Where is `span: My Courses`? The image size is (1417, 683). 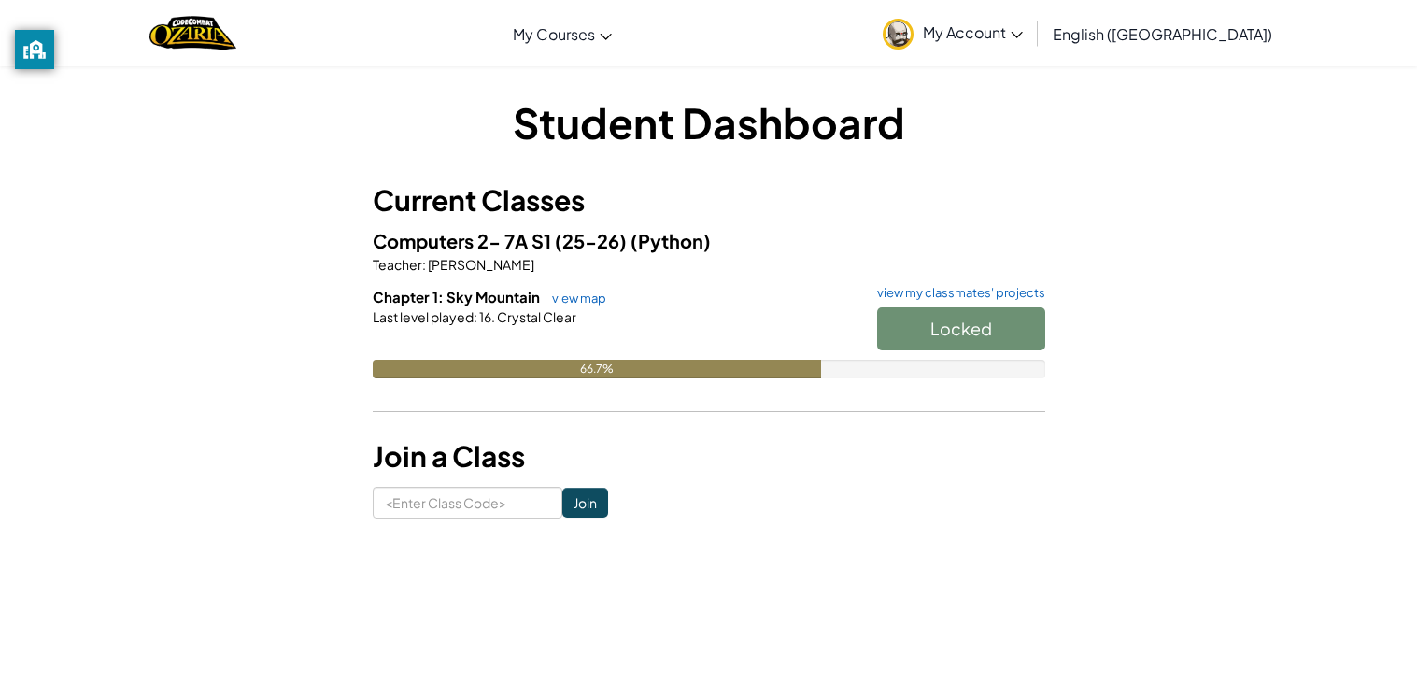 span: My Courses is located at coordinates (554, 34).